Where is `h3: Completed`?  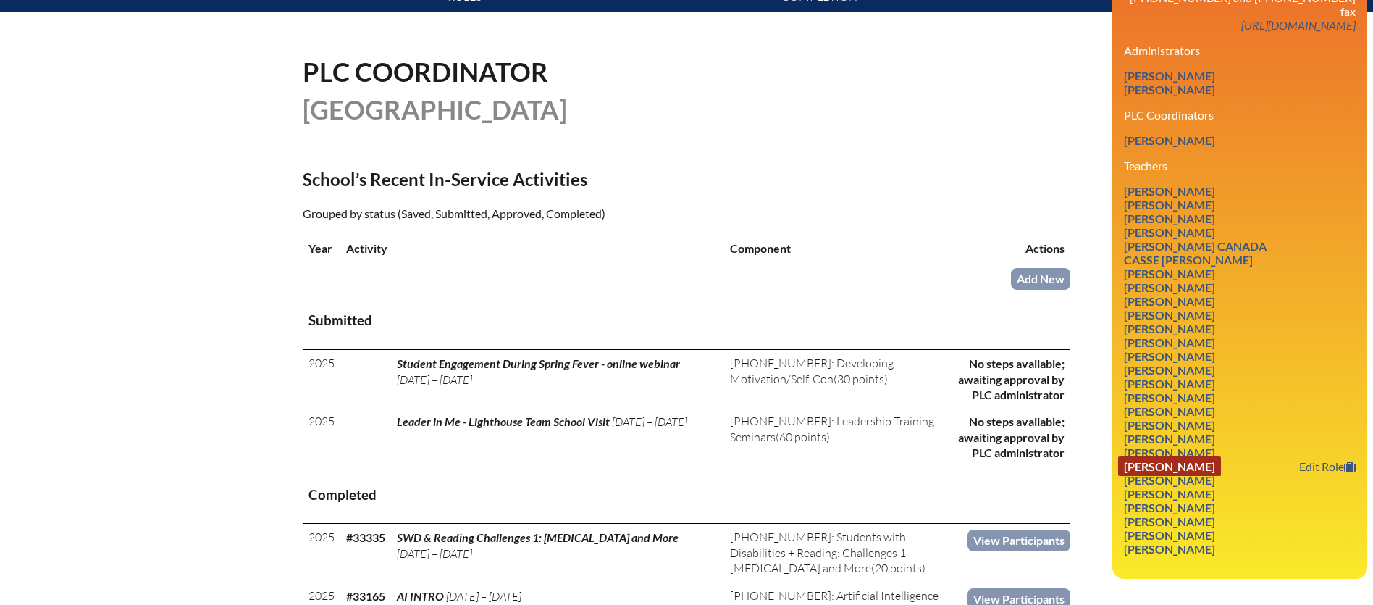 h3: Completed is located at coordinates (687, 495).